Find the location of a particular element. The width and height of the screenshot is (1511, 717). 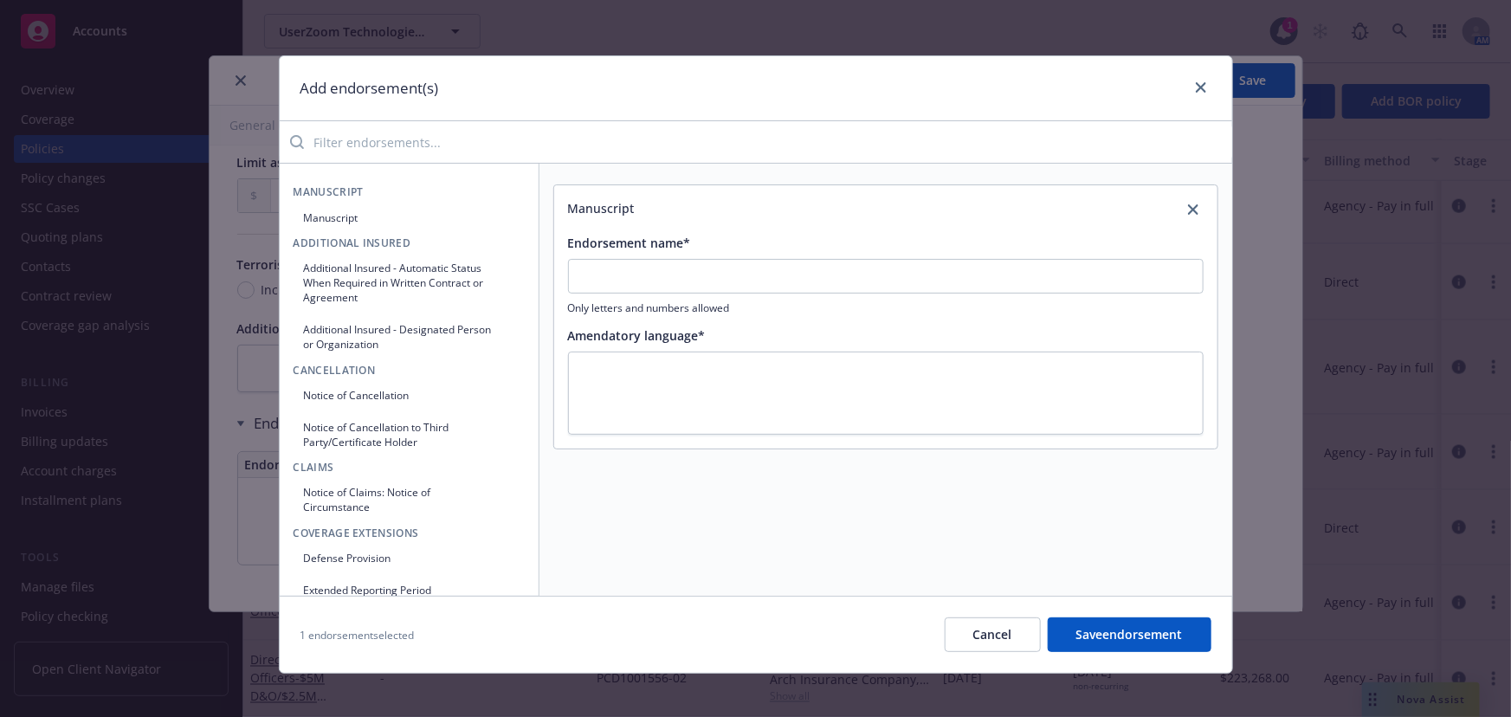

span: Claims is located at coordinates (409, 467).